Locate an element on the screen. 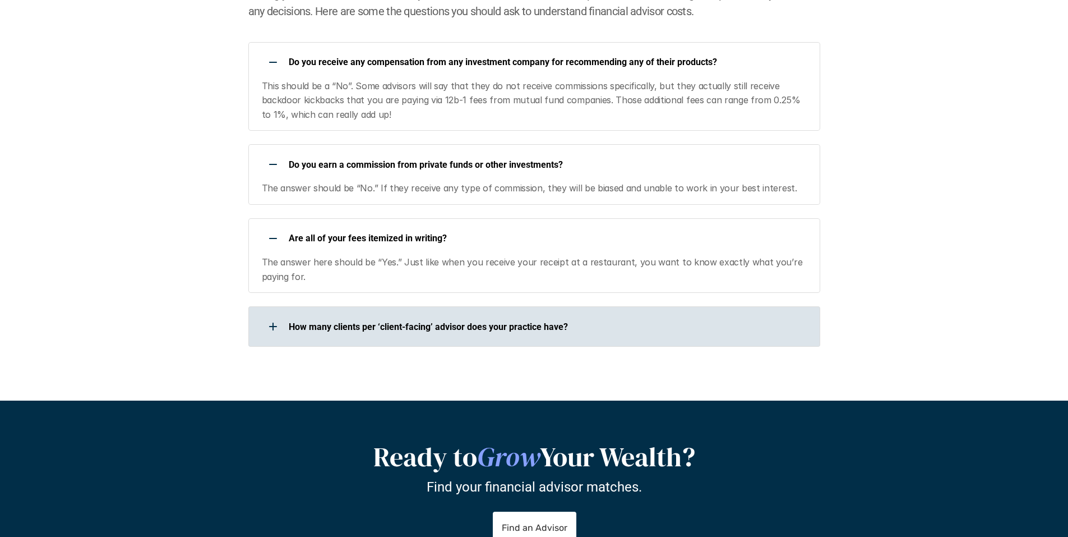 The height and width of the screenshot is (537, 1068). p: This should be a “No”. Some advisors will say that they do not receive commissions specifically, ... is located at coordinates (534, 100).